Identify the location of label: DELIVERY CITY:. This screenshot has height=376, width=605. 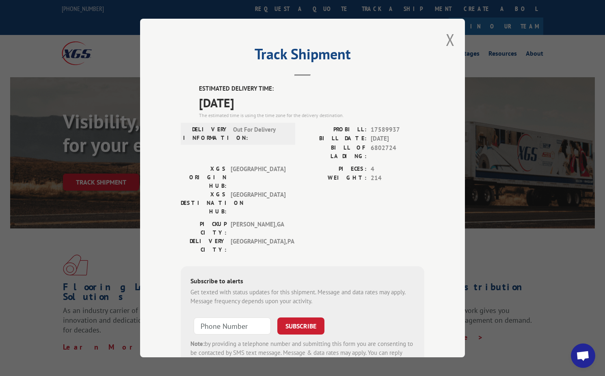
(203, 245).